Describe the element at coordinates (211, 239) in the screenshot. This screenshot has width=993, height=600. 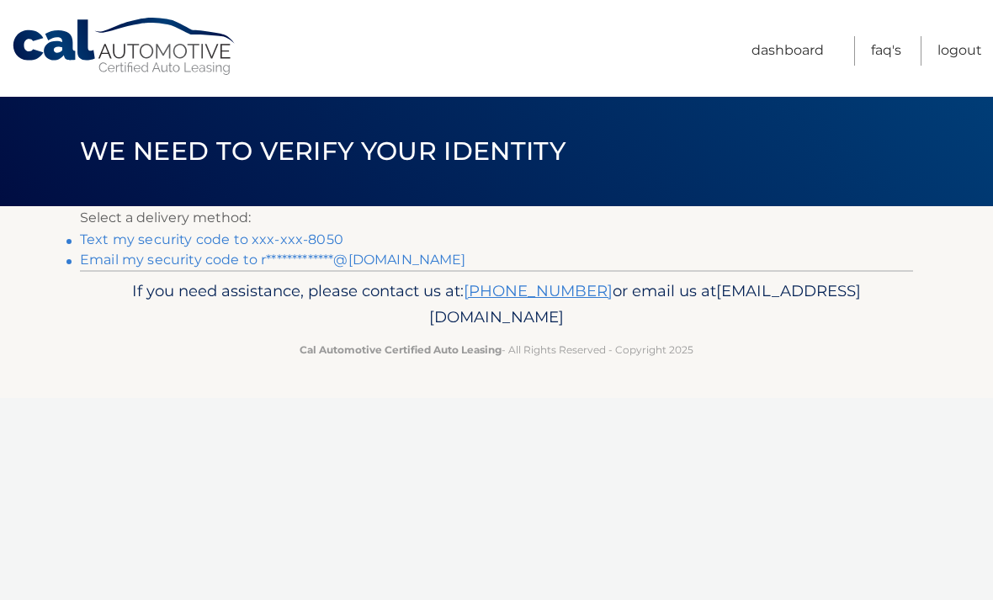
I see `a: Text my security code to xxx-xxx-8050` at that location.